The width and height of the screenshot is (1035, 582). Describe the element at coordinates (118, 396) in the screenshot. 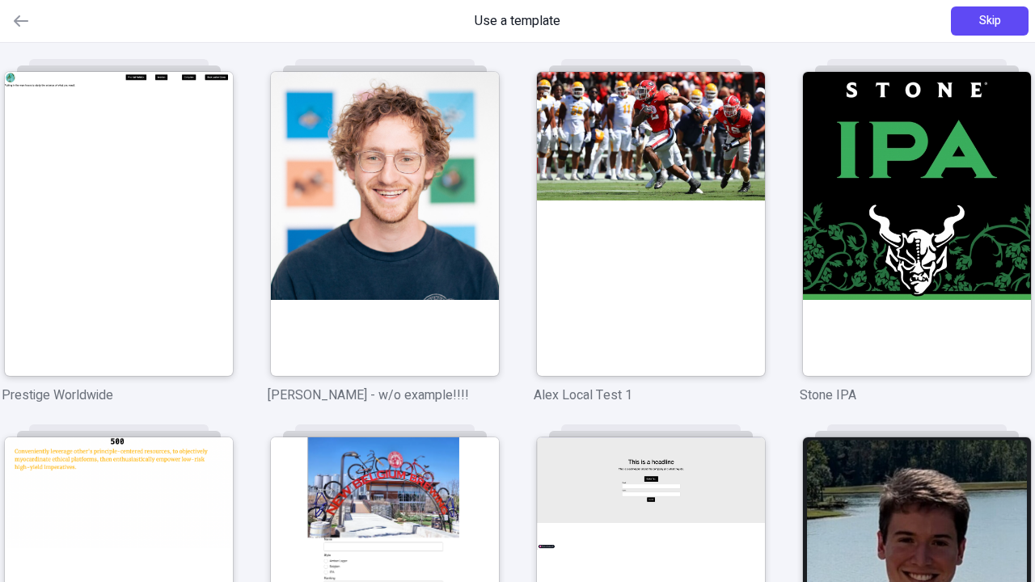

I see `p: Prestige Worldwide` at that location.